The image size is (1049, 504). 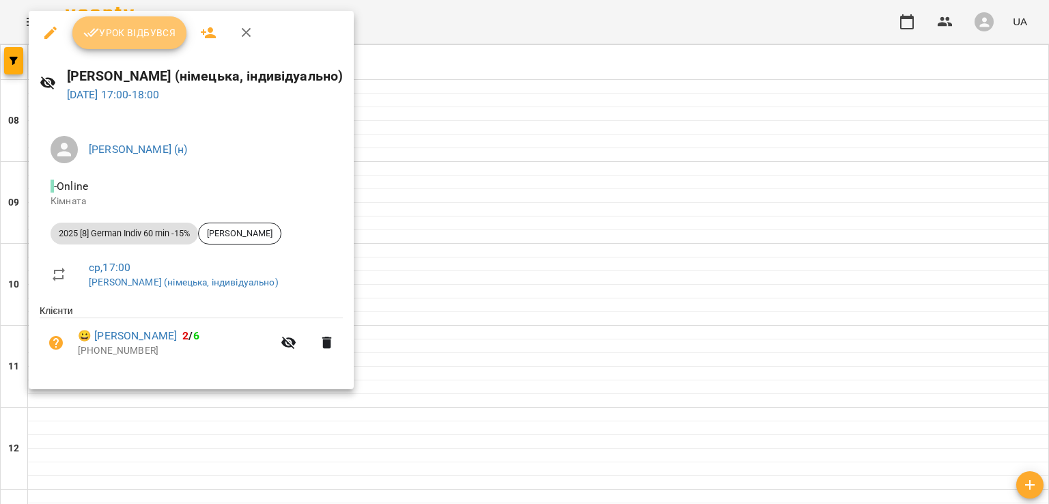 What do you see at coordinates (191, 201) in the screenshot?
I see `p: Кімната` at bounding box center [191, 201].